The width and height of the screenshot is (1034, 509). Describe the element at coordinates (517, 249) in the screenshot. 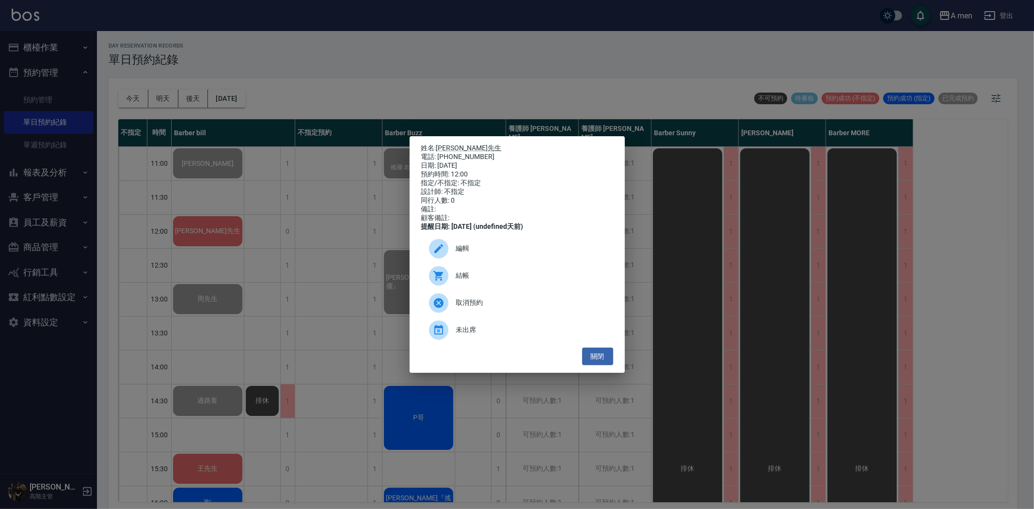

I see `div: 編輯` at that location.